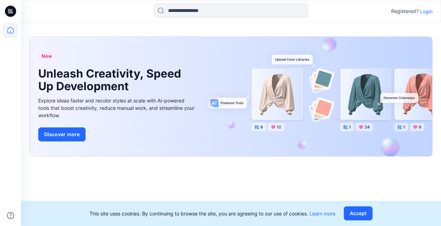 The height and width of the screenshot is (226, 441). What do you see at coordinates (47, 56) in the screenshot?
I see `span: New` at bounding box center [47, 56].